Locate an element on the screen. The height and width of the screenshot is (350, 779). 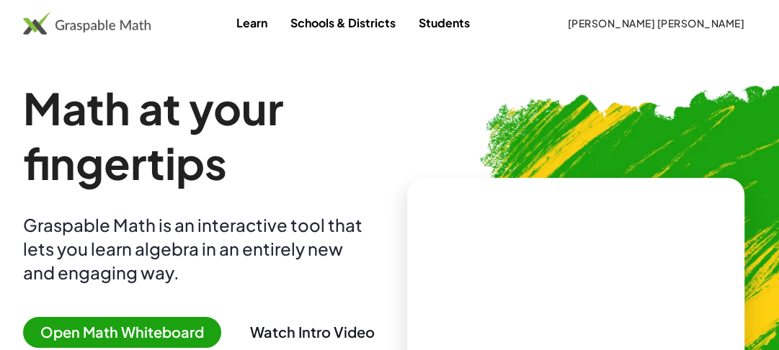
video: What is this? This is dynamic math notation. Dynamic math notation plays a central role in how Gr... is located at coordinates (576, 278).